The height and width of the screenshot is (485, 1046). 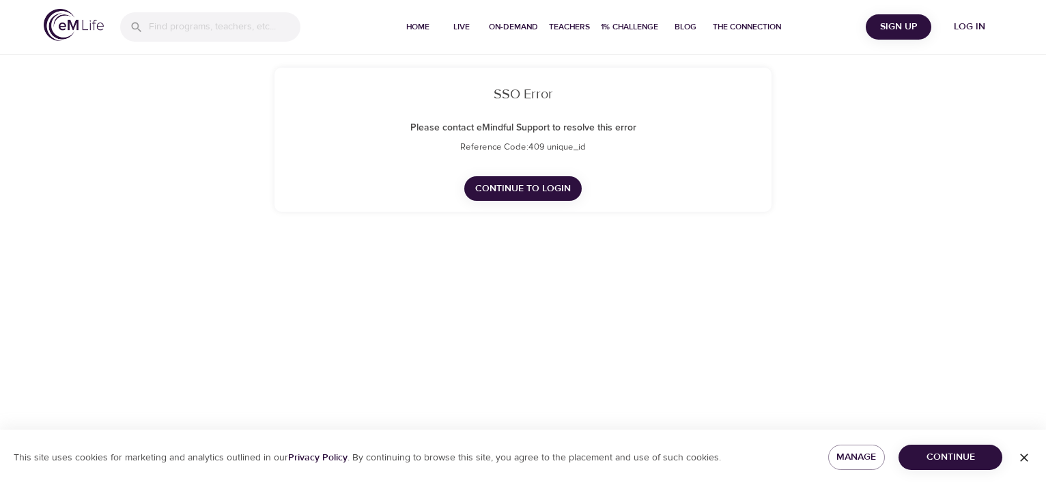 I want to click on span: Live, so click(x=461, y=27).